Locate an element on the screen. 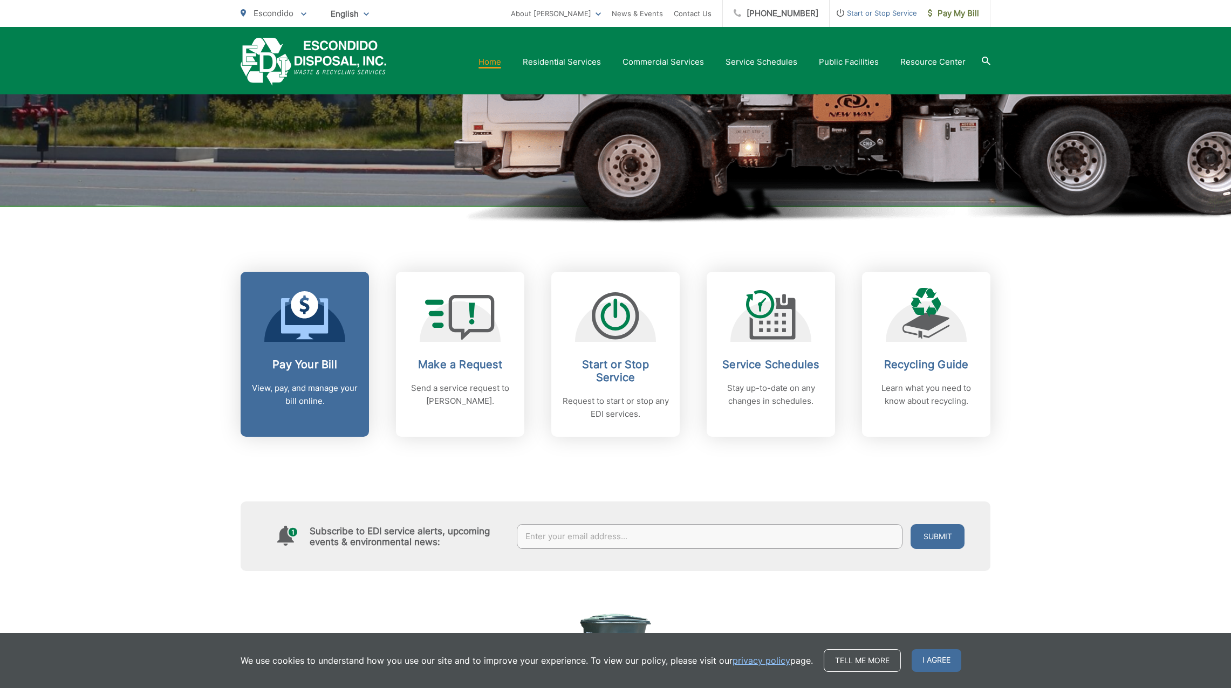  a: Service Schedules is located at coordinates (761, 62).